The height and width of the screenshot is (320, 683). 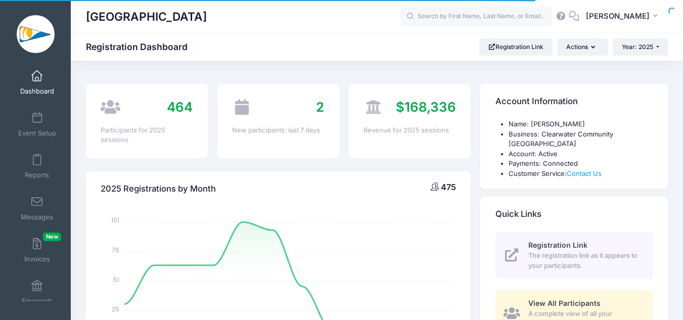 I want to click on span: Financials, so click(x=37, y=301).